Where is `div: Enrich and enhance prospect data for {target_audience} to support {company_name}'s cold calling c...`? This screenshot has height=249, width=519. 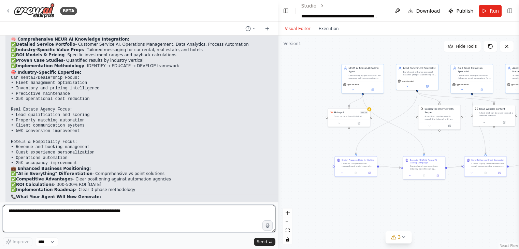
div: Enrich and enhance prospect data for {target_audience} to support {company_name}'s cold calling c... is located at coordinates (419, 73).